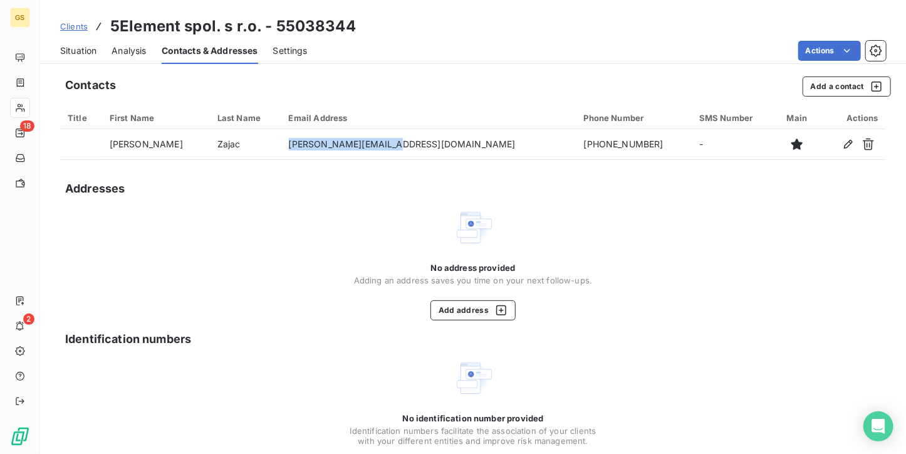  What do you see at coordinates (27, 126) in the screenshot?
I see `span: 18` at bounding box center [27, 126].